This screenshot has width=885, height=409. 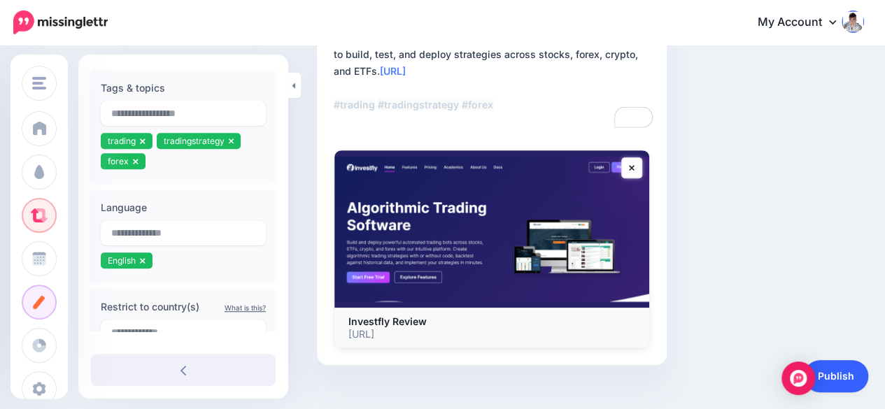 I want to click on span: tradingstrategy, so click(x=194, y=141).